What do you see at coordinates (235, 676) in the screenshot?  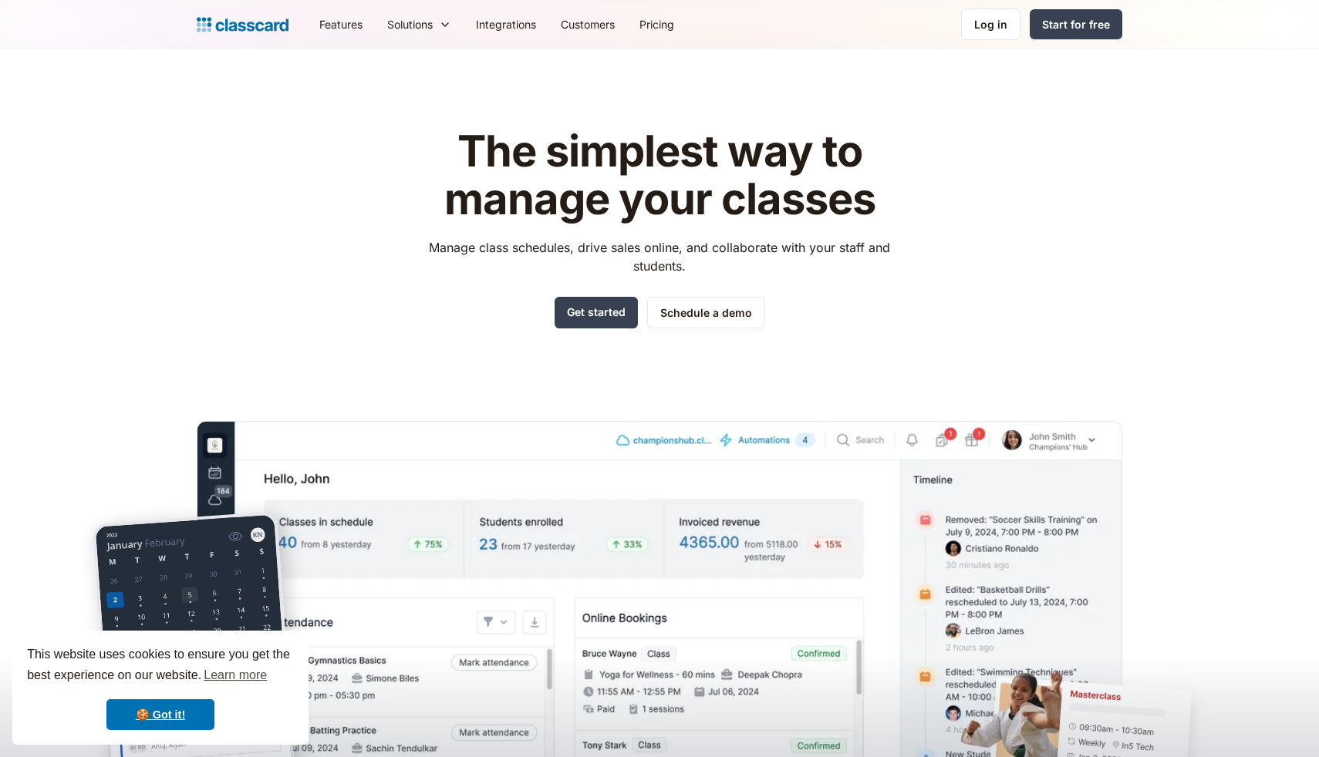 I see `a: learn more about cookies` at bounding box center [235, 676].